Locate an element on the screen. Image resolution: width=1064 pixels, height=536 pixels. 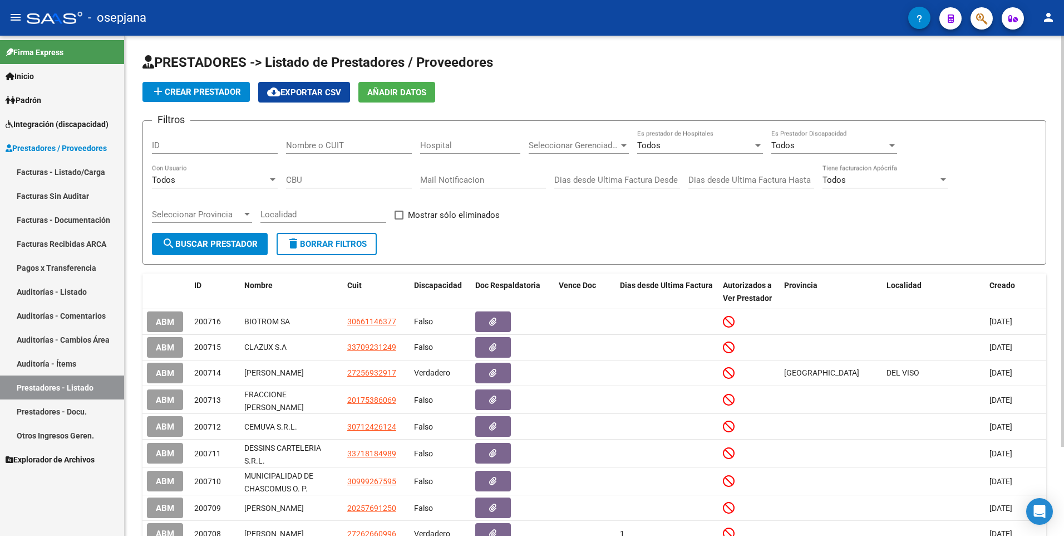
span: Exportar CSV is located at coordinates (304, 92).